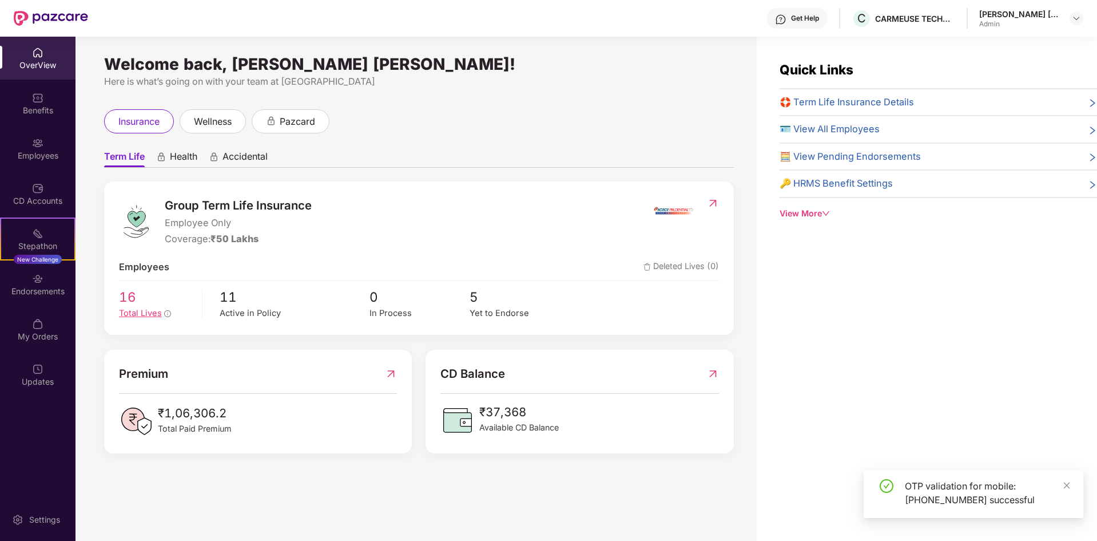  What do you see at coordinates (836, 184) in the screenshot?
I see `span: 🔑 HRMS Benefit Settings` at bounding box center [836, 184].